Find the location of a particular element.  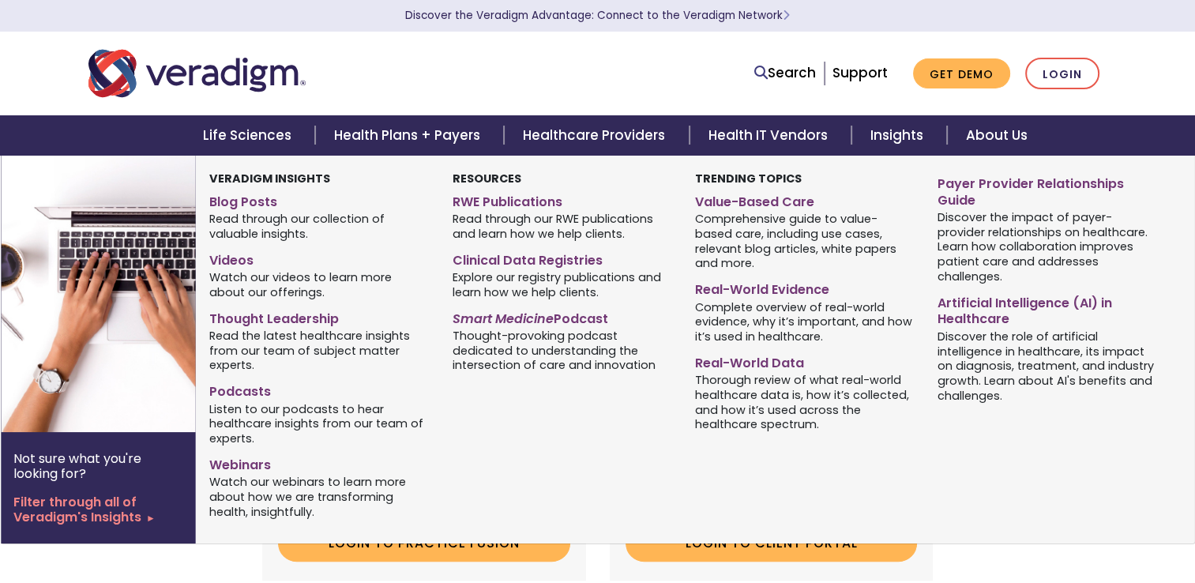

span: Explore our registry publications and learn how we help clients. is located at coordinates (562, 284).